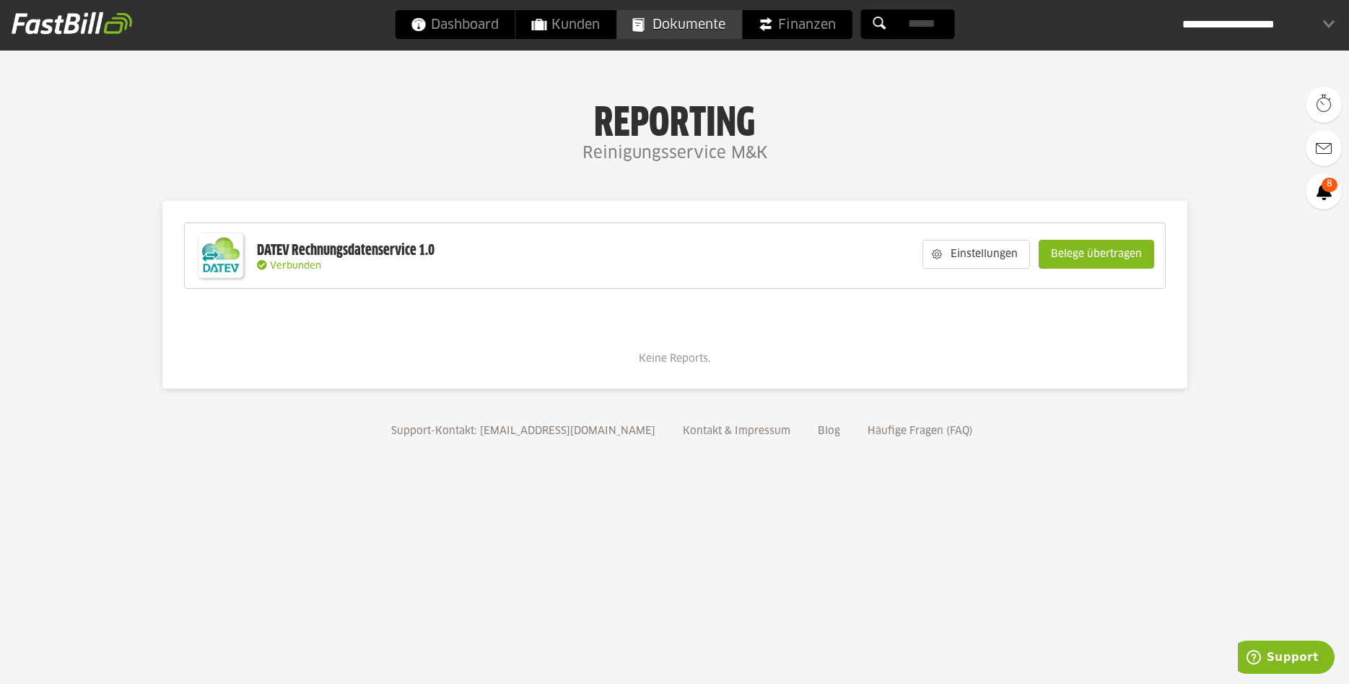  Describe the element at coordinates (797, 25) in the screenshot. I see `a: Finanzen` at that location.